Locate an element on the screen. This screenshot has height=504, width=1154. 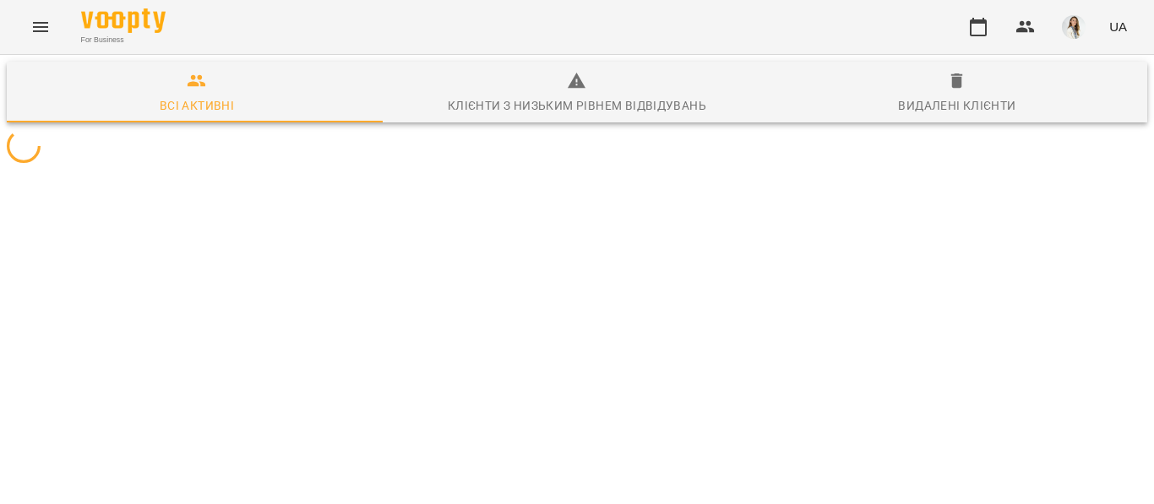
img: Voopty Logo is located at coordinates (123, 20).